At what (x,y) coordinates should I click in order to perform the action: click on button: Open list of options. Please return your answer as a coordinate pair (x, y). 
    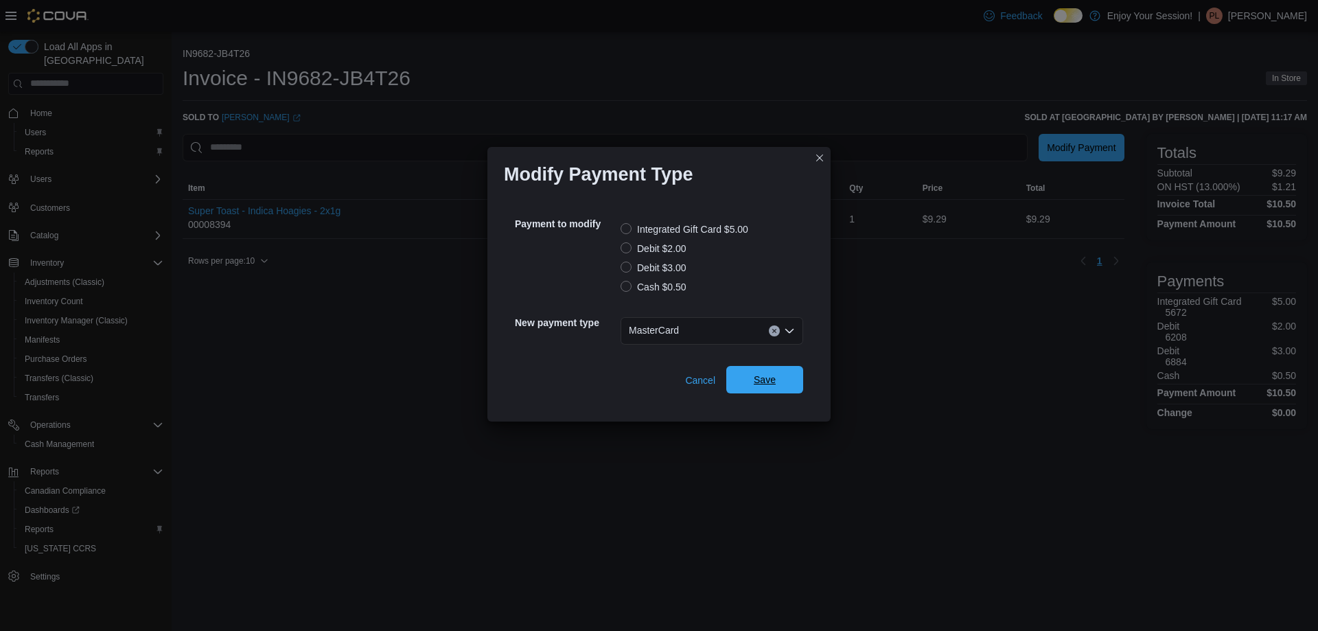
    Looking at the image, I should click on (790, 331).